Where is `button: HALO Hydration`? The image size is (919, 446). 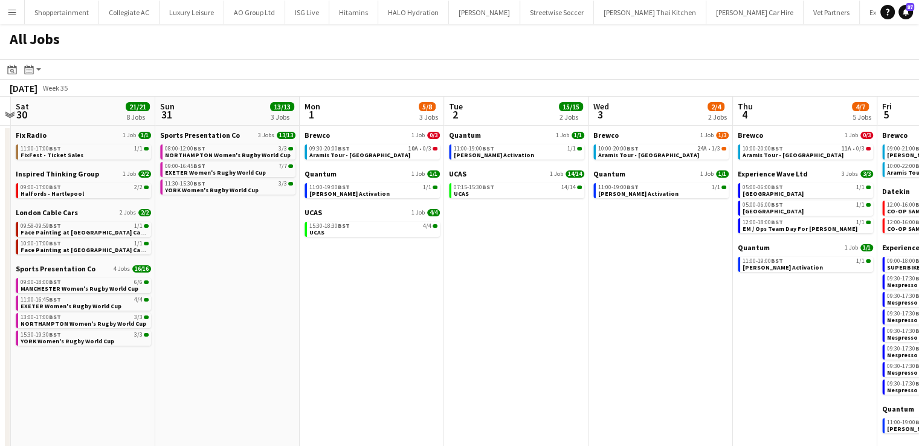 button: HALO Hydration is located at coordinates (413, 12).